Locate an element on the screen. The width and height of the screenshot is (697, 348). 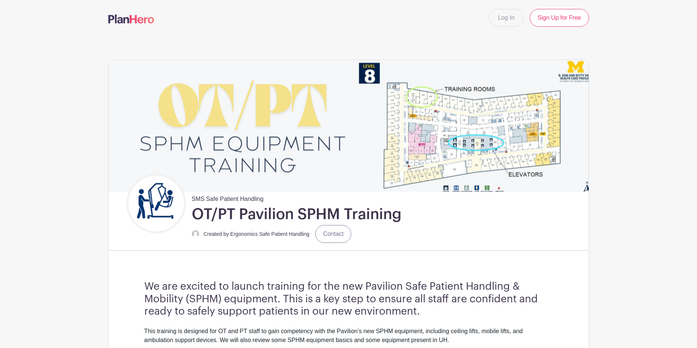
img: Untitled%20design.png is located at coordinates (156, 203).